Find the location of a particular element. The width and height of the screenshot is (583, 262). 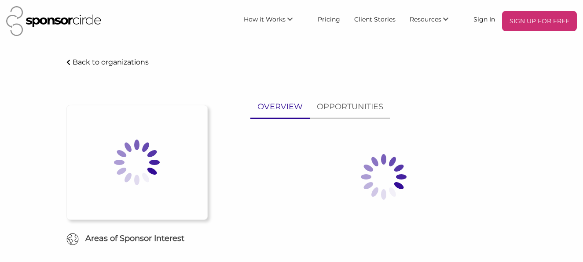

span: How it Works is located at coordinates (264, 19).